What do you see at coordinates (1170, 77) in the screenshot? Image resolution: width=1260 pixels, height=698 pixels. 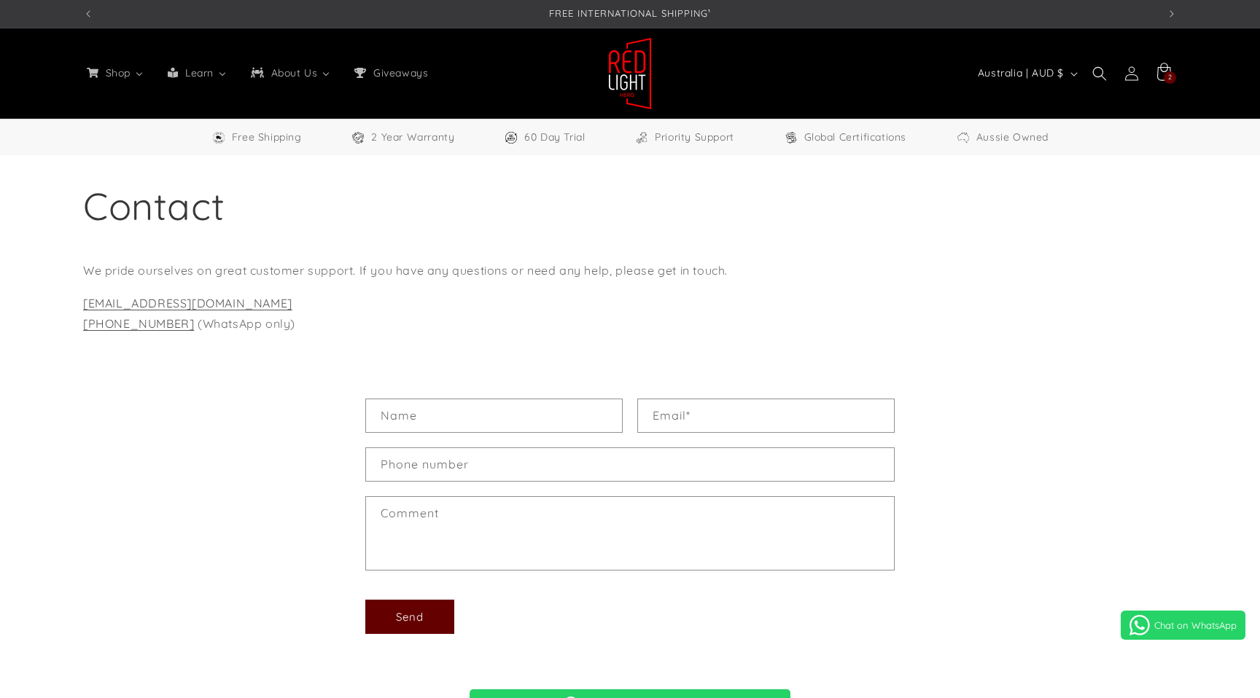 I see `span: 2` at bounding box center [1170, 77].